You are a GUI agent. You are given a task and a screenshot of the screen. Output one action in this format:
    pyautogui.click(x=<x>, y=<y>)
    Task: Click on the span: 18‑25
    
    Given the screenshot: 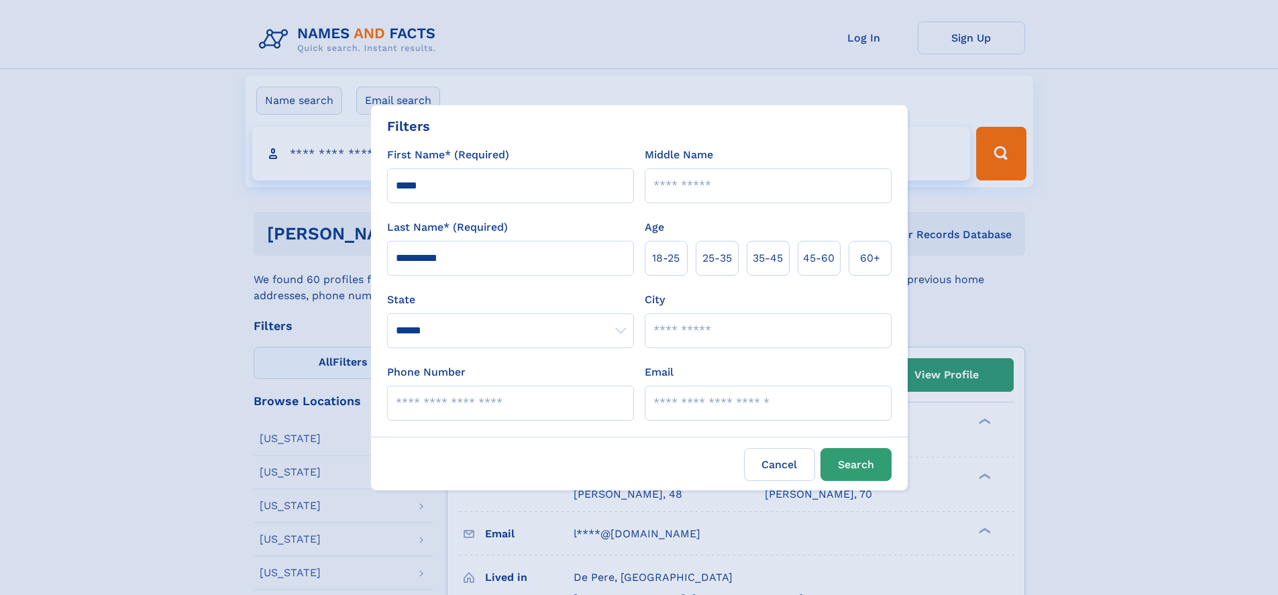 What is the action you would take?
    pyautogui.click(x=666, y=258)
    